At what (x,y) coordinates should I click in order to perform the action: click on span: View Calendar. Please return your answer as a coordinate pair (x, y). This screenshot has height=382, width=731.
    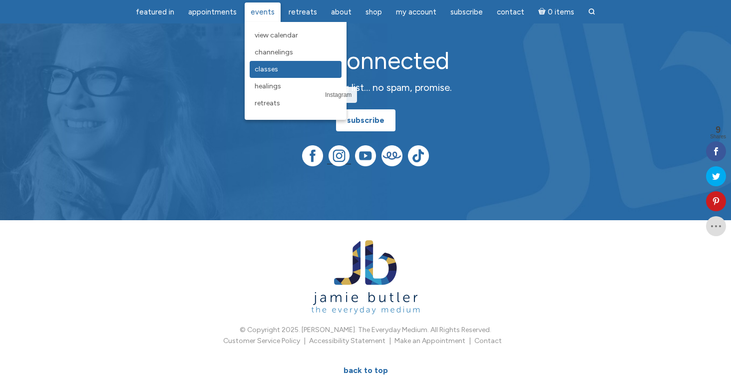
    Looking at the image, I should click on (276, 35).